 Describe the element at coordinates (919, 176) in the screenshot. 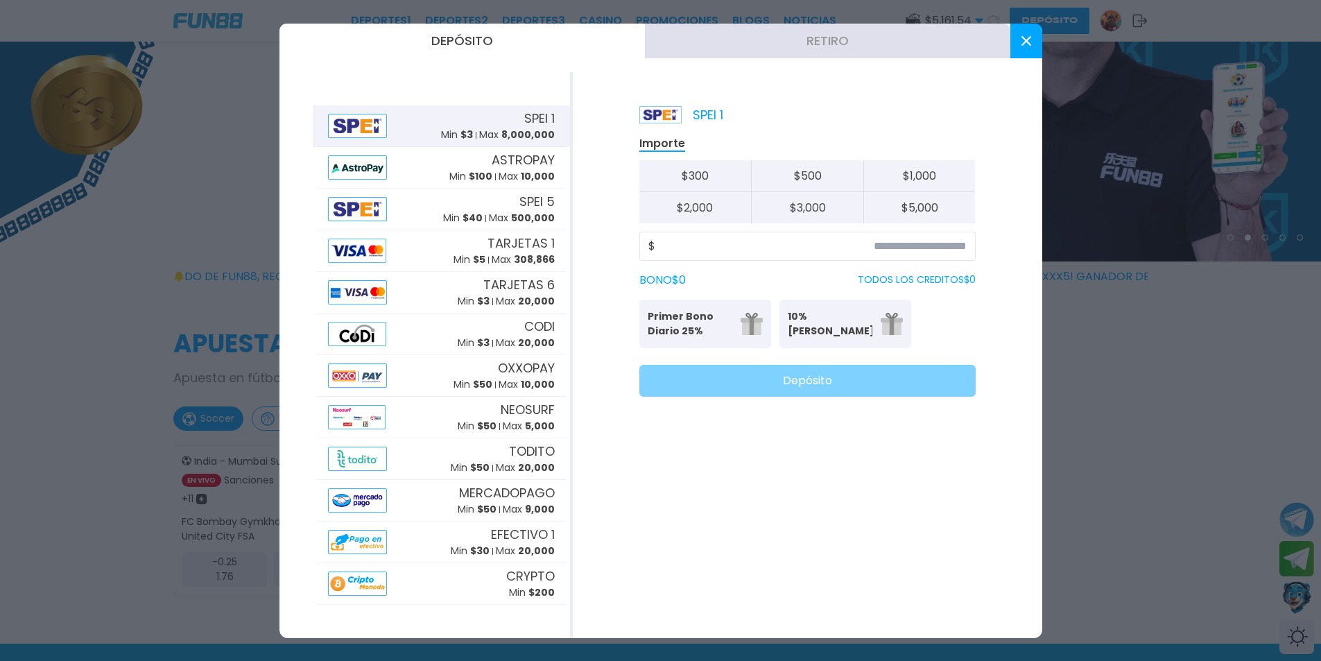

I see `button: $1,000` at that location.